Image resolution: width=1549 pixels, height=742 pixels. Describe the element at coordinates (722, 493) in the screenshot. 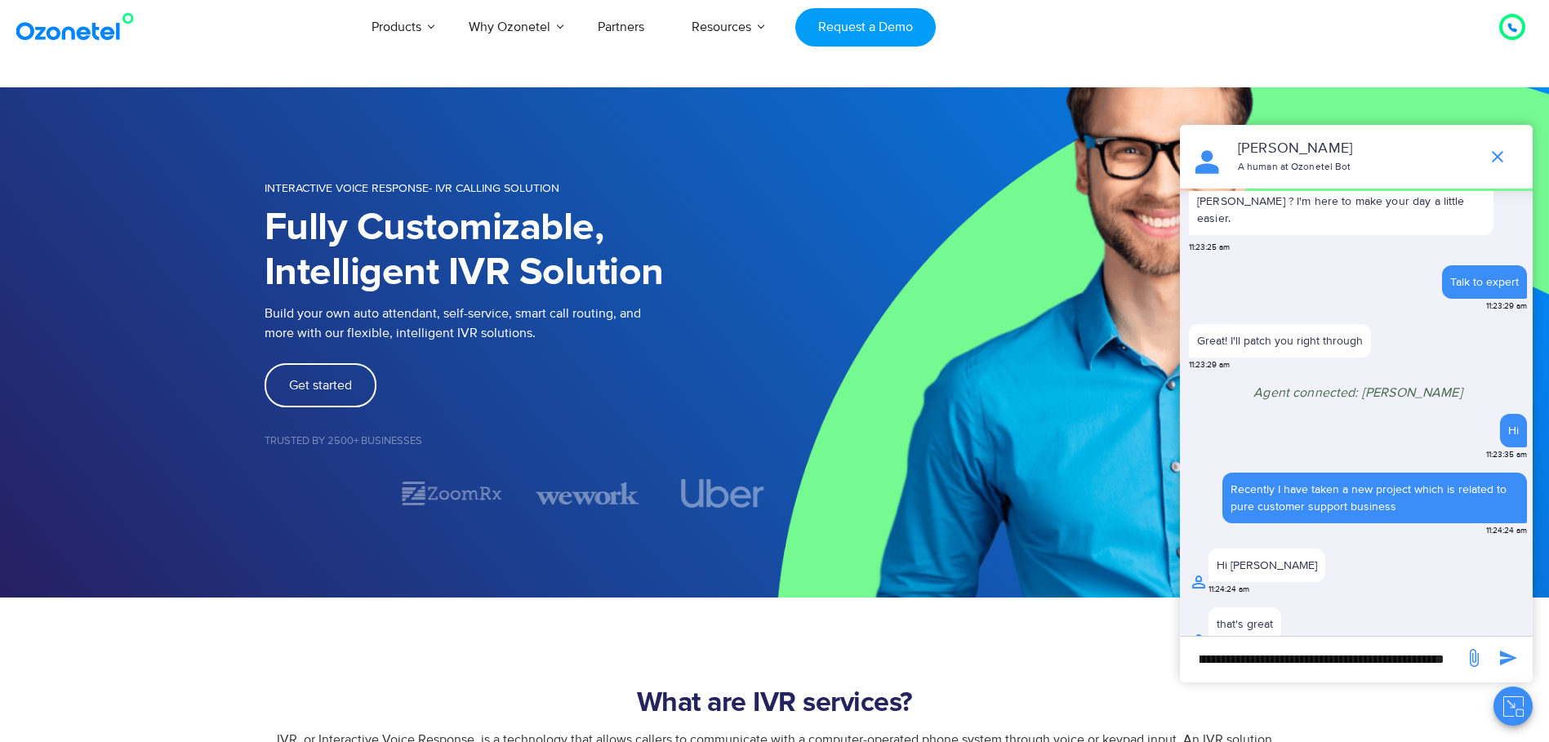

I see `div: 4 / 7` at that location.